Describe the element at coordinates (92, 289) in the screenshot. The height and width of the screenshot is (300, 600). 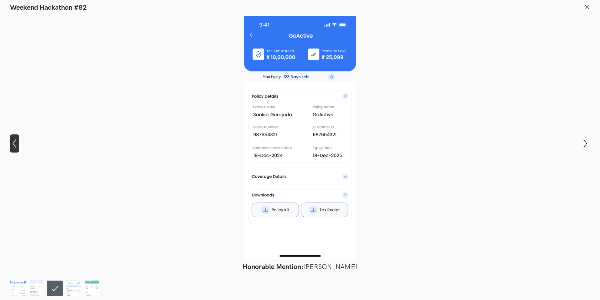
I see `img: Niva_Bupa_Redesign_-_Pulkit_Yadav.png` at that location.